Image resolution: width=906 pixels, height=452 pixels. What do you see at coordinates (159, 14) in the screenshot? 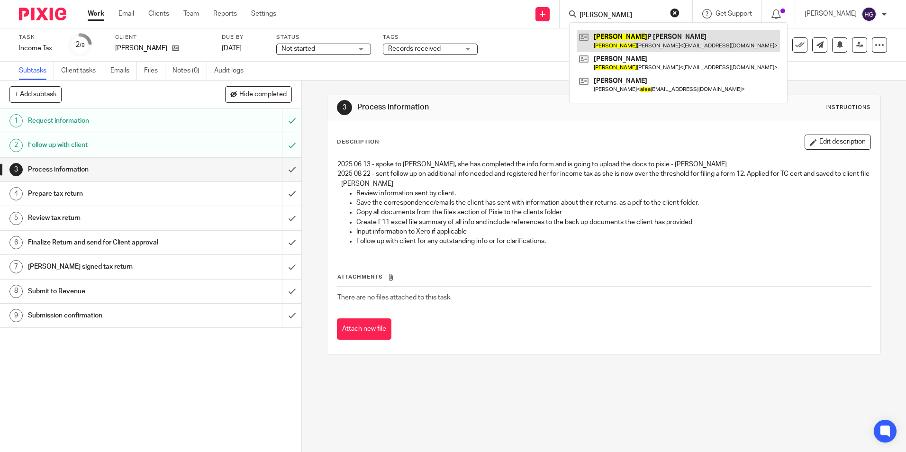
I see `a: Clients` at bounding box center [159, 14].